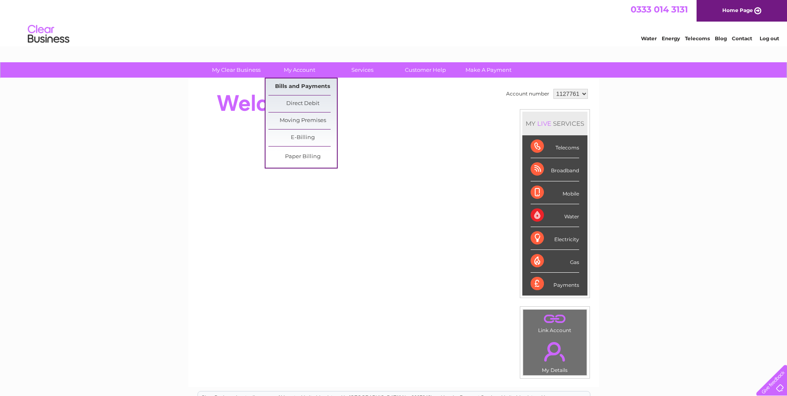 The height and width of the screenshot is (396, 787). Describe the element at coordinates (659, 9) in the screenshot. I see `a: 0333 014 3131` at that location.